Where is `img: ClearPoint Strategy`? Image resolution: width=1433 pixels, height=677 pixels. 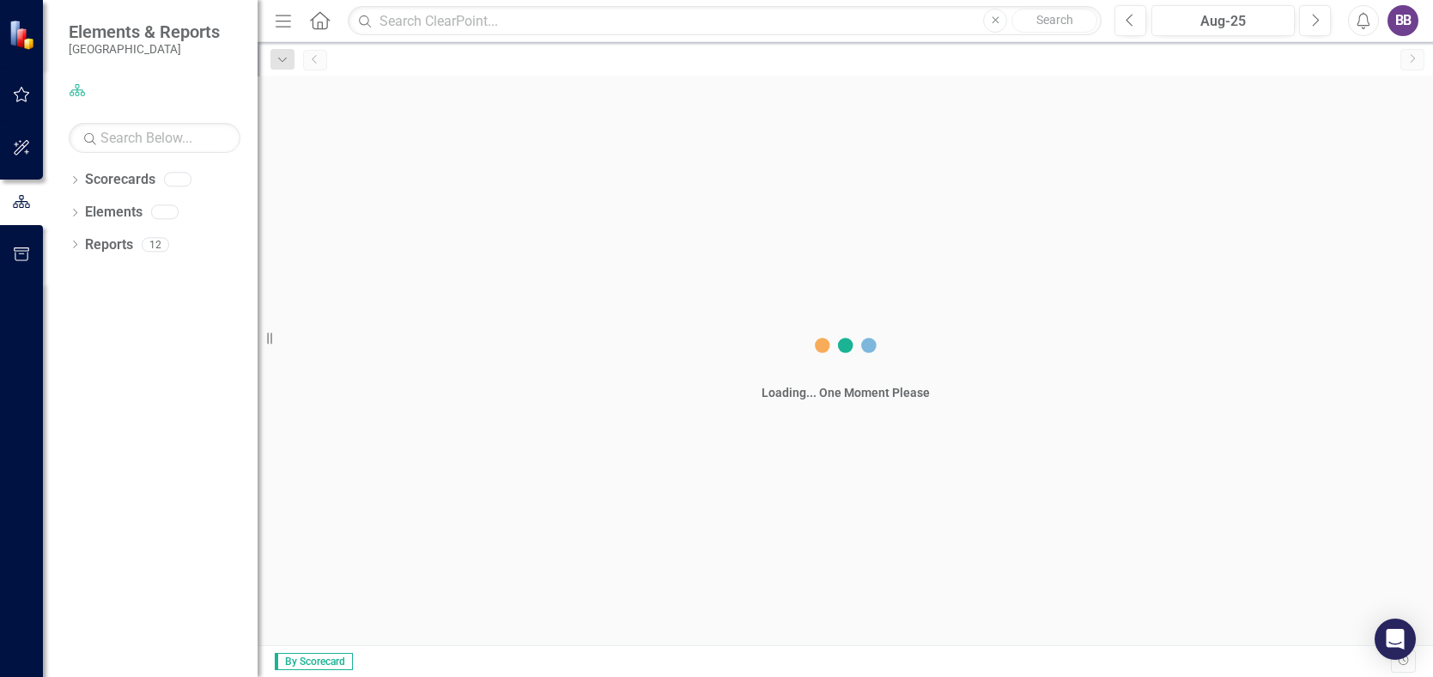
img: ClearPoint Strategy is located at coordinates (24, 34).